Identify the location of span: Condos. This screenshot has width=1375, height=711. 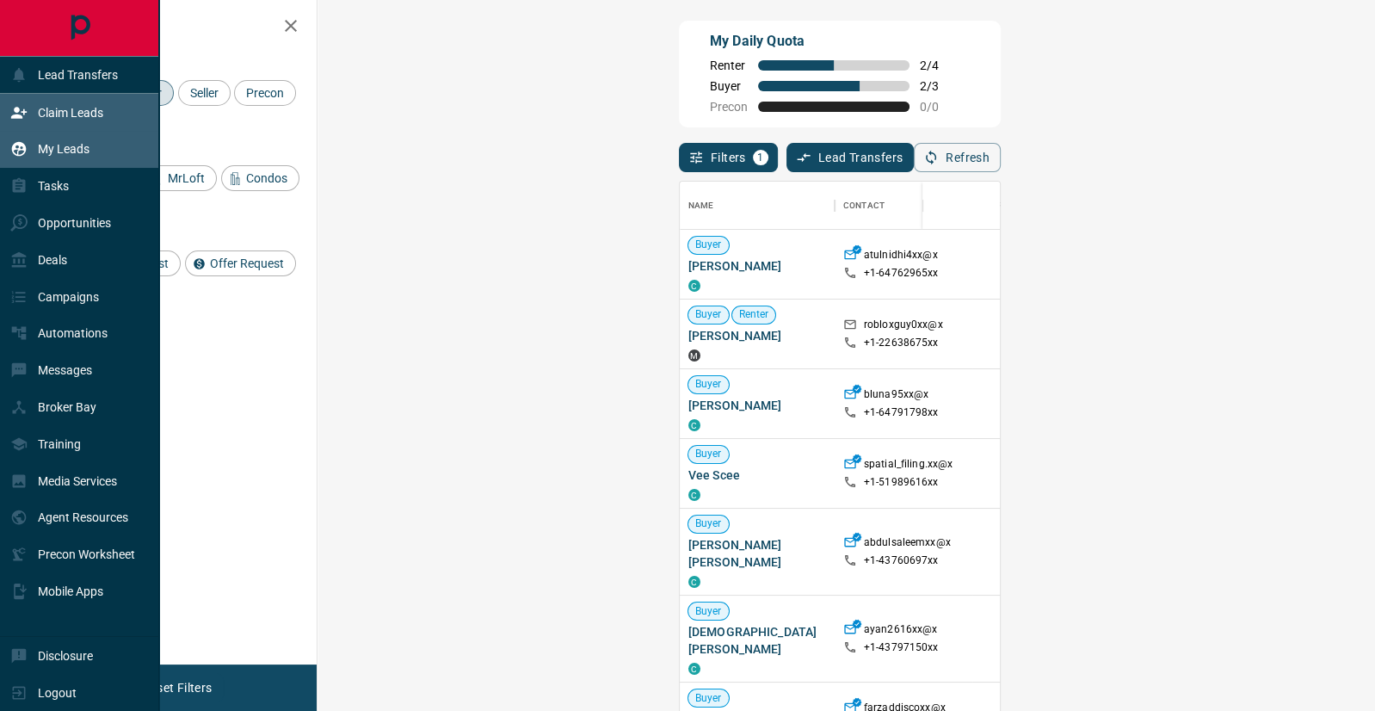
(267, 178).